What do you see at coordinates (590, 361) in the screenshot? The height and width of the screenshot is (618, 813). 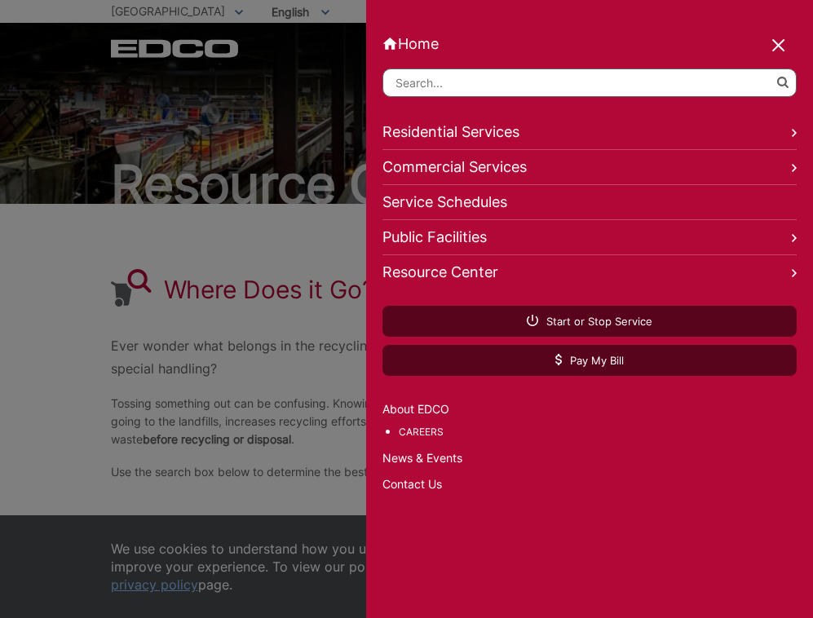 I see `span: Pay My Bill` at bounding box center [590, 361].